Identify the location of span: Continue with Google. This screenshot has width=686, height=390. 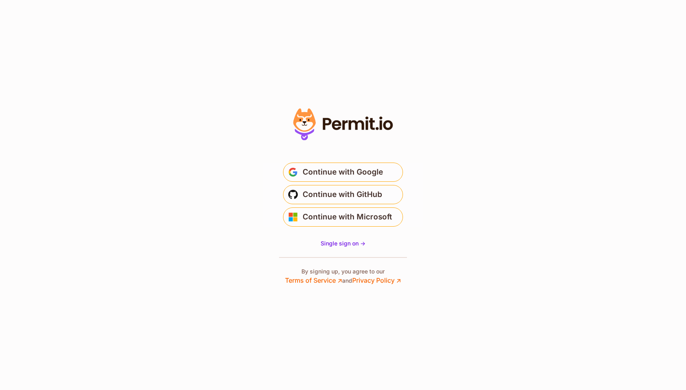
(343, 172).